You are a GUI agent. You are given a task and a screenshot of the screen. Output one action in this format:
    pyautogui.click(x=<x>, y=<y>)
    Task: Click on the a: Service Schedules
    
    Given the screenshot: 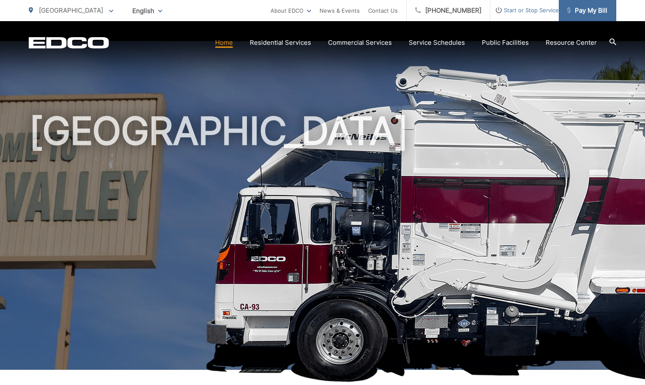 What is the action you would take?
    pyautogui.click(x=437, y=43)
    